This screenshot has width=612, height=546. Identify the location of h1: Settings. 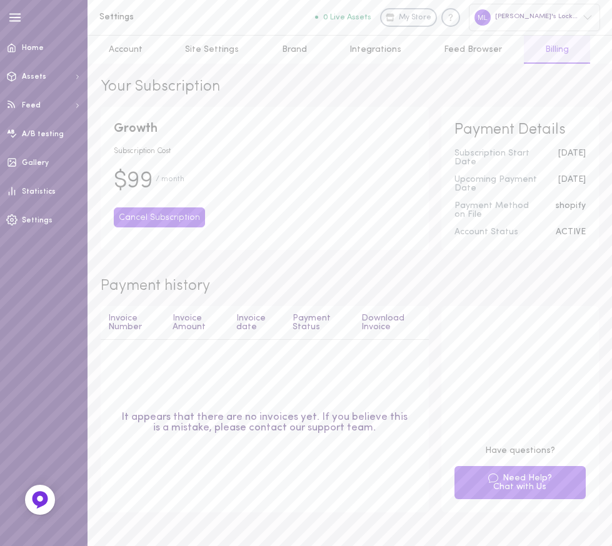
(203, 17).